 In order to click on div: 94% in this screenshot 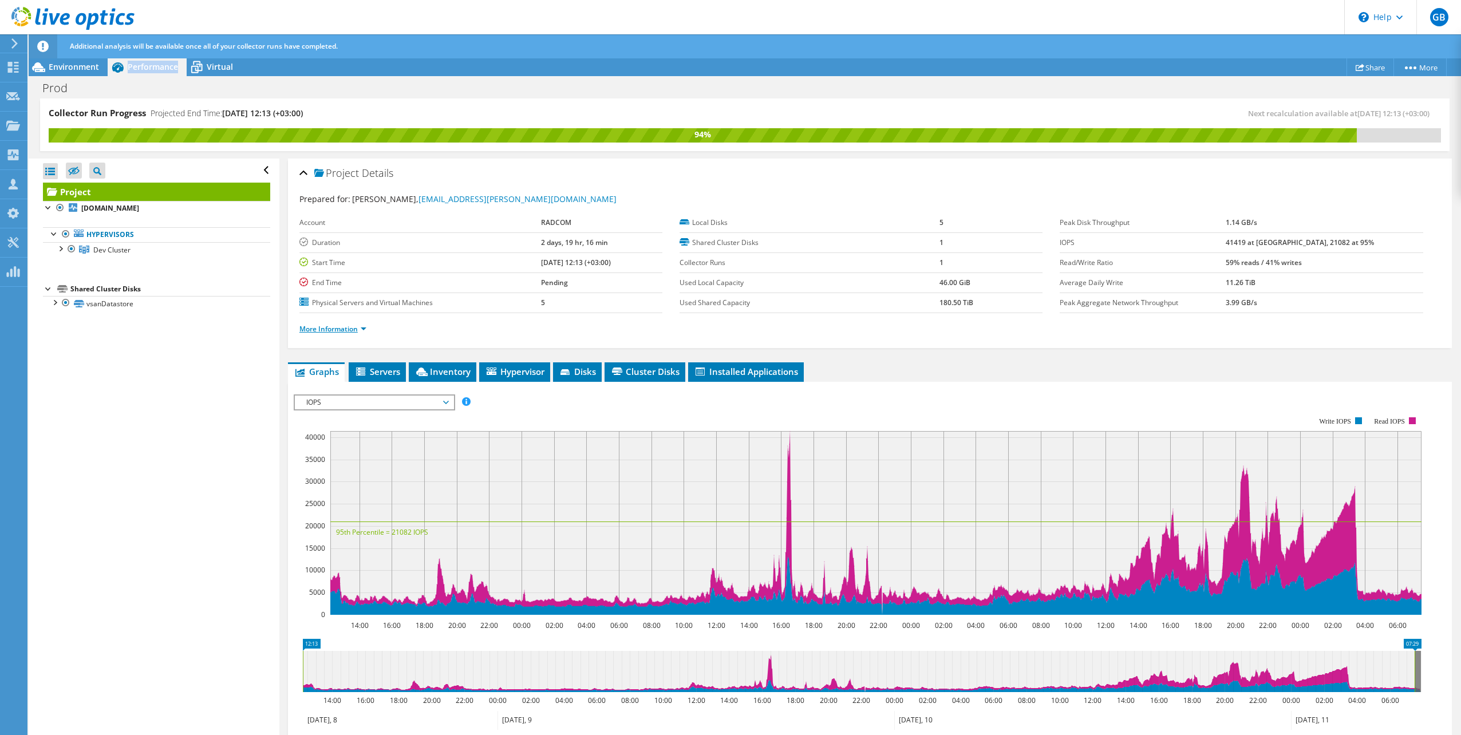, I will do `click(703, 135)`.